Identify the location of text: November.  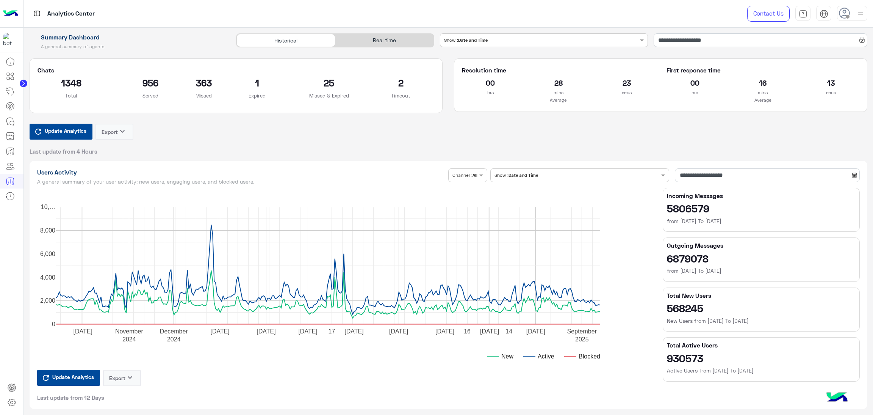
(129, 331).